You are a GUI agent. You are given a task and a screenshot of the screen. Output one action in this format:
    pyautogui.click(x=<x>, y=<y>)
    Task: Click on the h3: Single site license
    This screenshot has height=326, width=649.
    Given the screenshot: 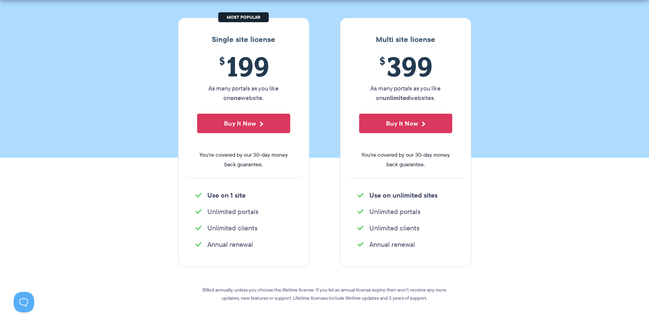 What is the action you would take?
    pyautogui.click(x=244, y=40)
    